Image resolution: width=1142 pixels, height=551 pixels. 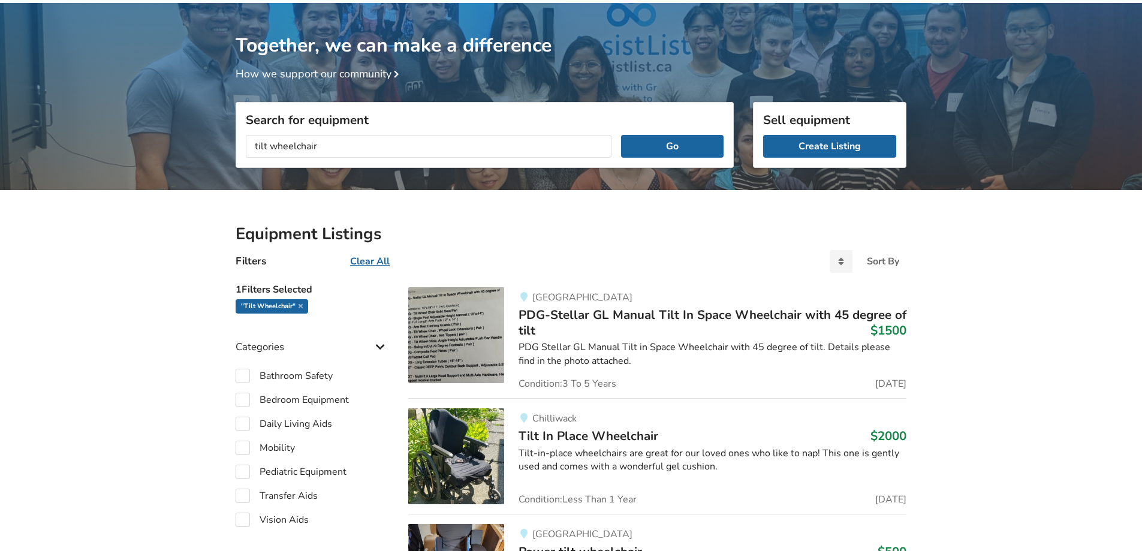 I want to click on div: PDG Stellar GL Manual Tilt in Space Wheelchair with 45 degree of tilt. Details please find in the..., so click(x=712, y=354).